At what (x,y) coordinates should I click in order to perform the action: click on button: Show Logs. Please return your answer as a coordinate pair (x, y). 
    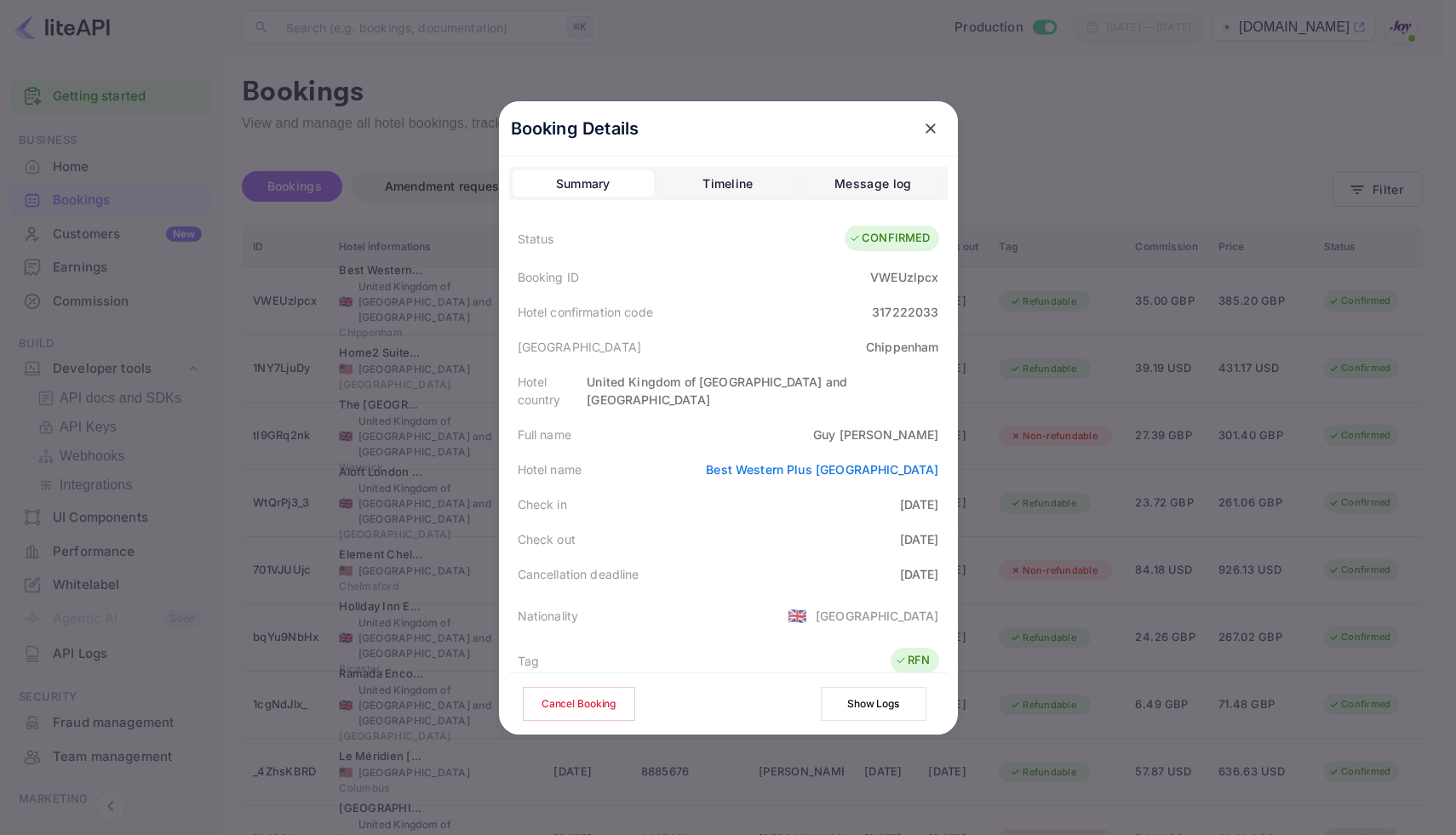
    Looking at the image, I should click on (873, 704).